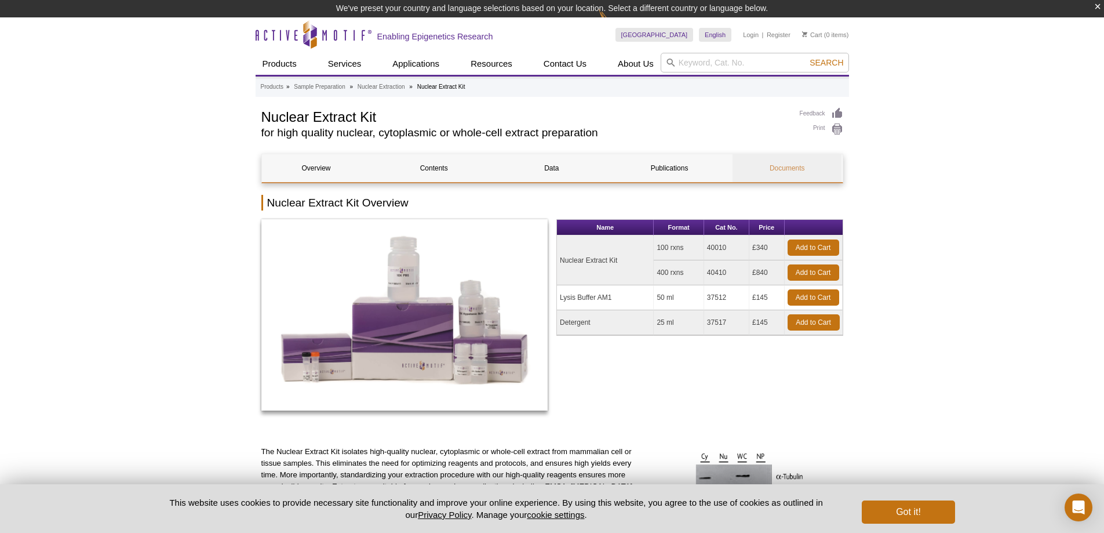  I want to click on a: Print, so click(821, 129).